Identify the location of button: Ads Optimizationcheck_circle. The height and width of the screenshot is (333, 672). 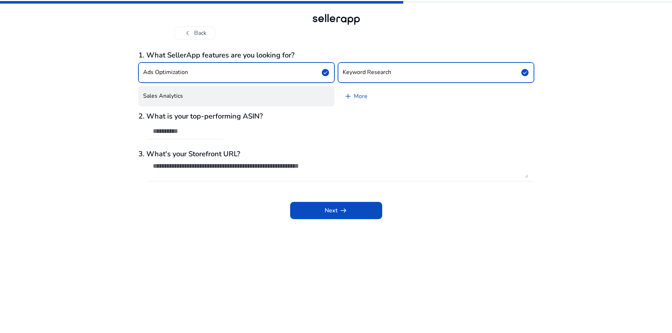
(236, 73).